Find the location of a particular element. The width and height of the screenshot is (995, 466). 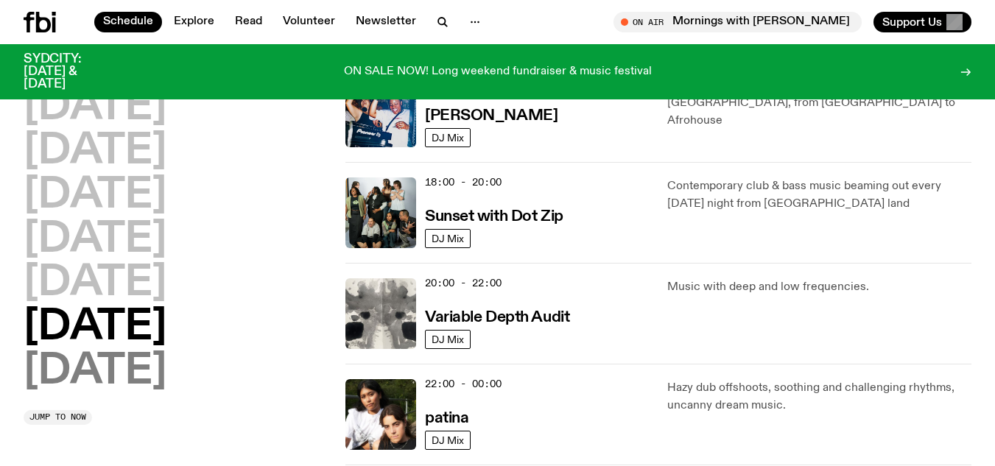

span: 22:00 - 00:00 is located at coordinates (463, 384).